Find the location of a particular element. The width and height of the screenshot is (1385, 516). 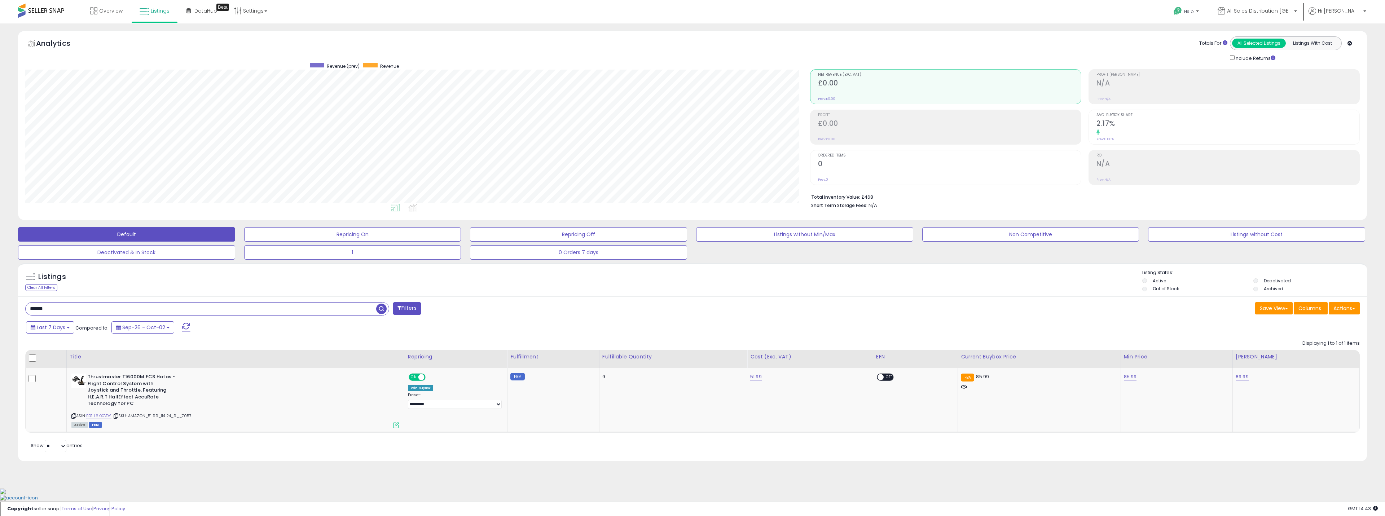

button: Non Competitive is located at coordinates (1031, 234).